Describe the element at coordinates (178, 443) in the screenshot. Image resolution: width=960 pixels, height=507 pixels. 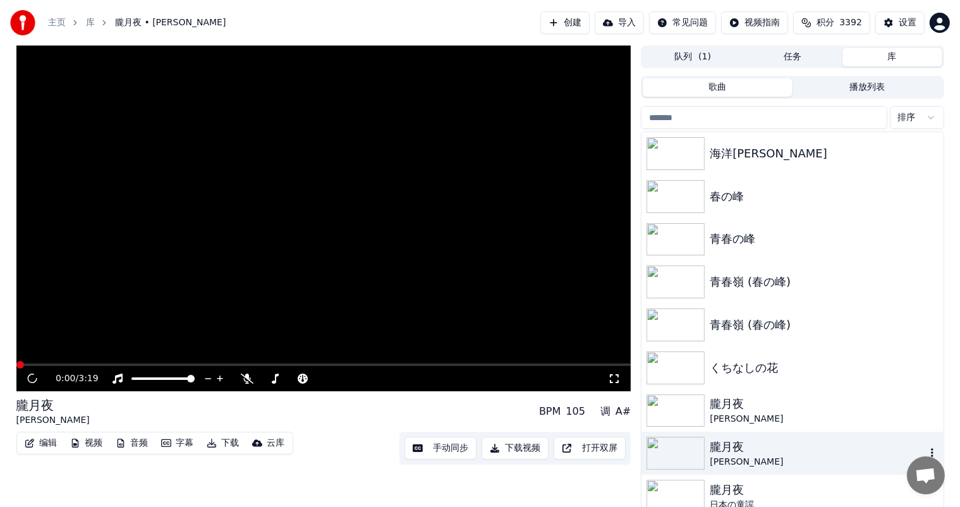
I see `button: 字幕` at that location.